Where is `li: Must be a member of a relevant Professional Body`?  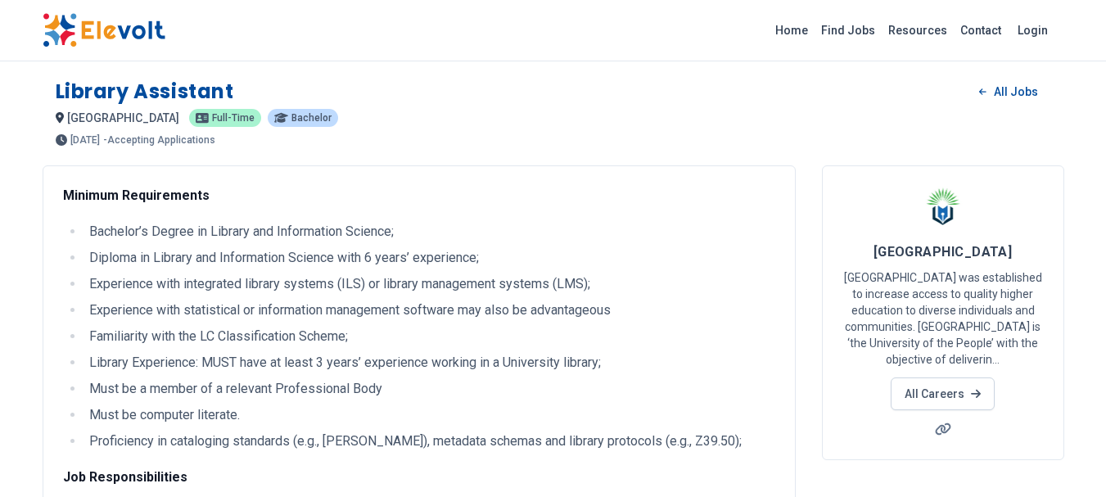
li: Must be a member of a relevant Professional Body is located at coordinates (430, 389).